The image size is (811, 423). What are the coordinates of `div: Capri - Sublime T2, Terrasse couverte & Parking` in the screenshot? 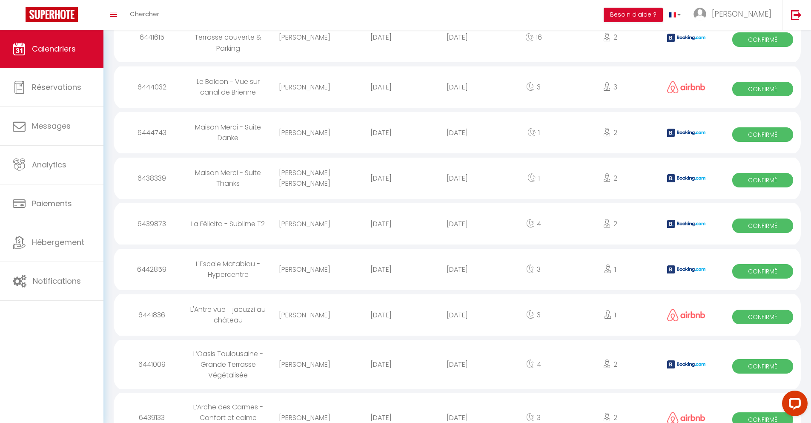 It's located at (228, 37).